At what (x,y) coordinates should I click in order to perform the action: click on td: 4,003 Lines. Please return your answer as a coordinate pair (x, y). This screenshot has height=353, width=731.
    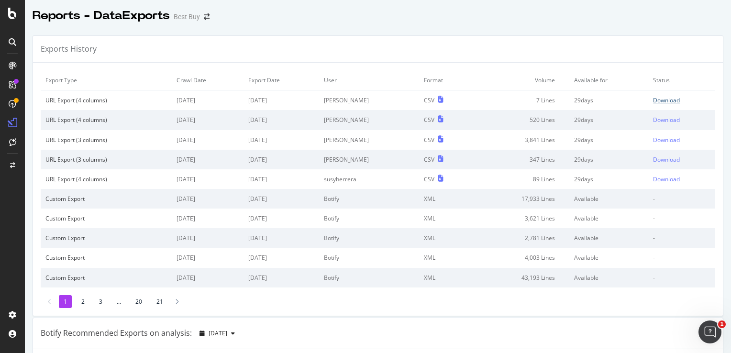
    Looking at the image, I should click on (521, 257).